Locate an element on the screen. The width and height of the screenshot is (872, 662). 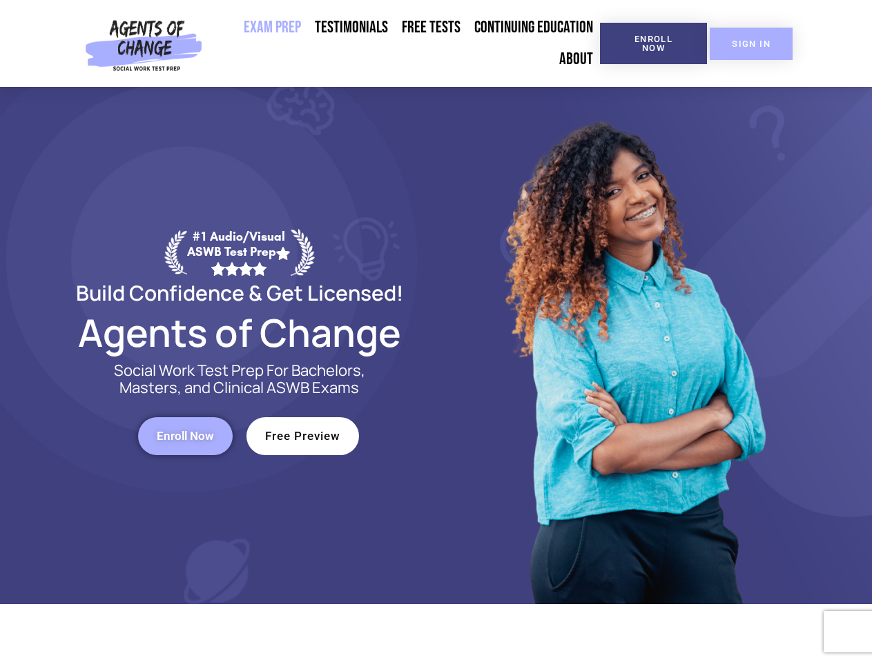
a: Free Preview is located at coordinates (302, 436).